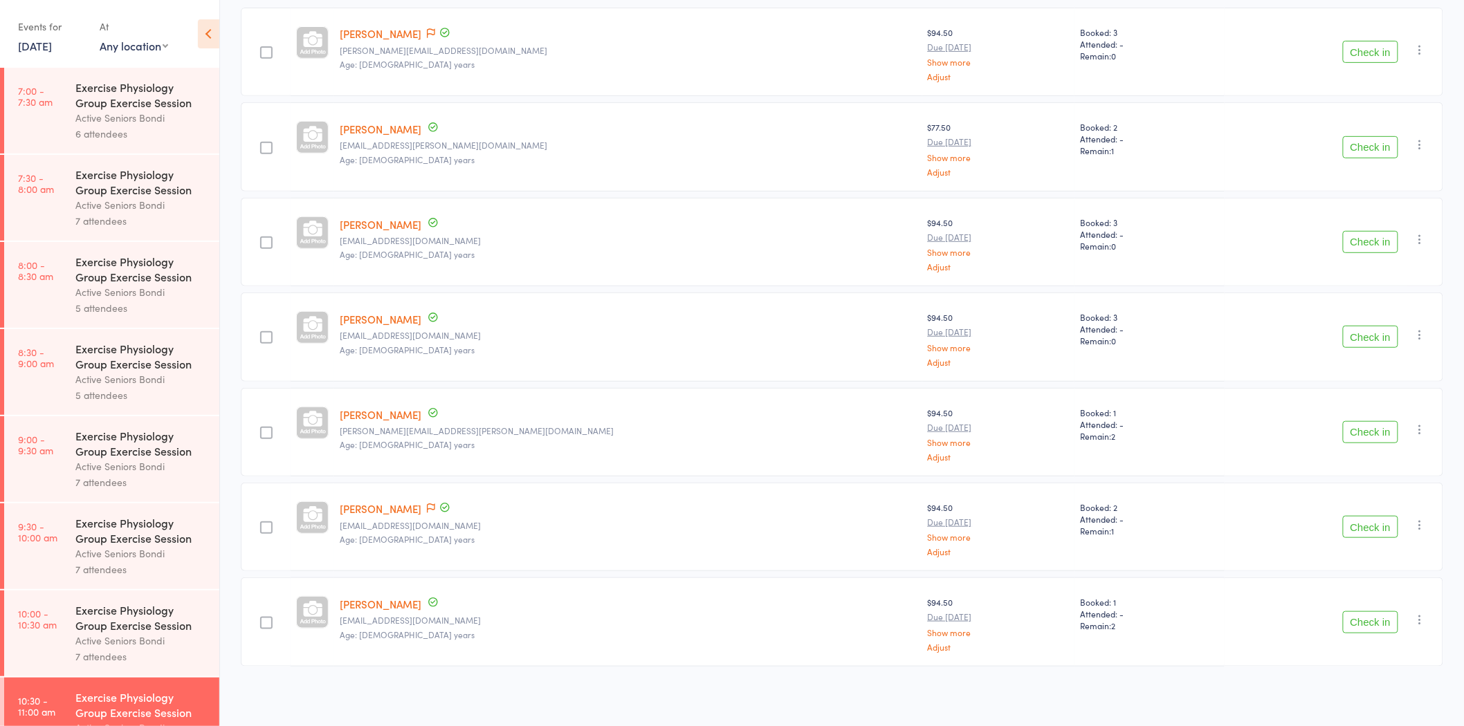  I want to click on a: 10:00 -10:30 amExercise Physiology Group Exercise SessionActive Seniors Bondi7 attendees, so click(111, 634).